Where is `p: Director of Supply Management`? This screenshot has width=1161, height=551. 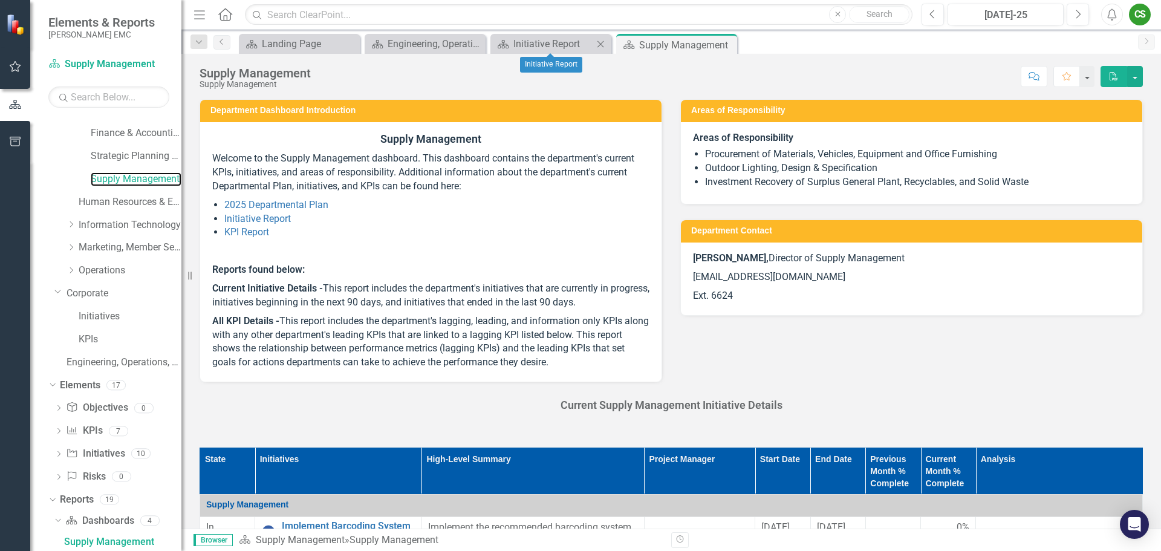 p: Director of Supply Management is located at coordinates (911, 259).